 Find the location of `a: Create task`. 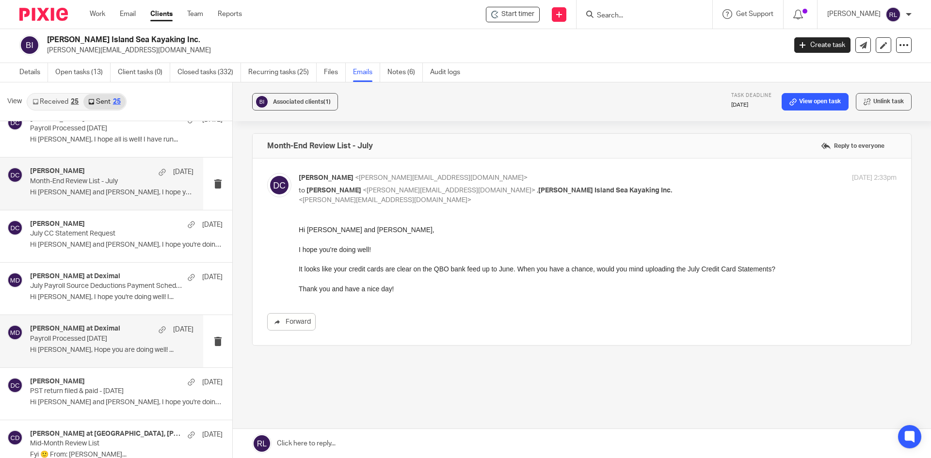

a: Create task is located at coordinates (822, 45).